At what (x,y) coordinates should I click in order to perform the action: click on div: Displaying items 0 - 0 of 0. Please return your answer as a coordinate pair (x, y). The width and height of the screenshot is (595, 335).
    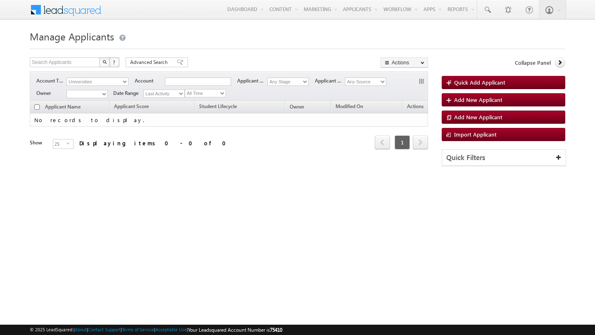
    Looking at the image, I should click on (155, 143).